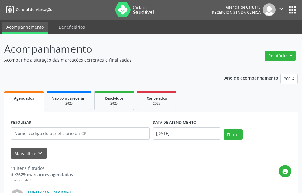  I want to click on label: DATA DE ATENDIMENTO, so click(175, 122).